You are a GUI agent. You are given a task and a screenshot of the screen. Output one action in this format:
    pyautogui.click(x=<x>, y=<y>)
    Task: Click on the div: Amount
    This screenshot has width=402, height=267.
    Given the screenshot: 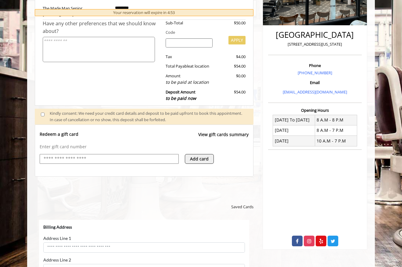 What is the action you would take?
    pyautogui.click(x=189, y=79)
    